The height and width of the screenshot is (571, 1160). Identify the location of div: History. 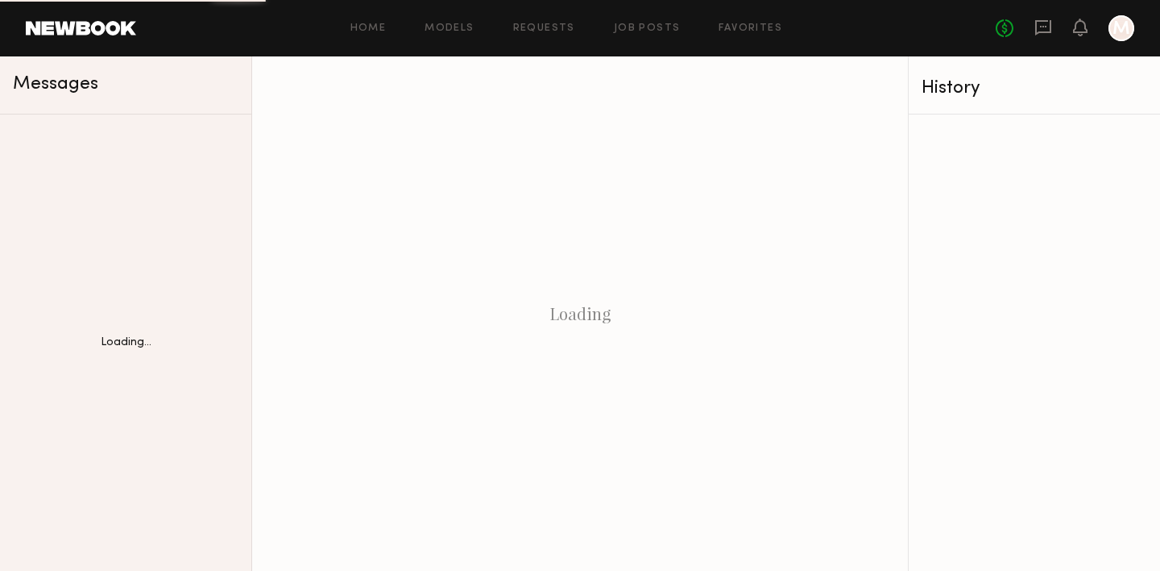
(1035, 88).